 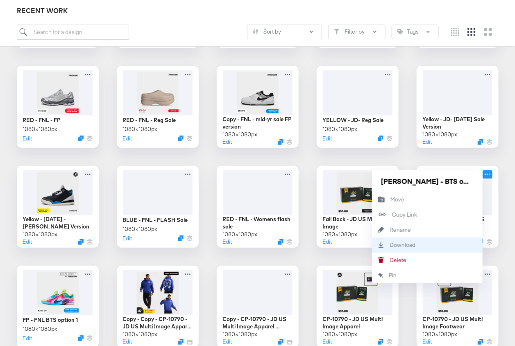 I want to click on svg: Delete, so click(x=381, y=260).